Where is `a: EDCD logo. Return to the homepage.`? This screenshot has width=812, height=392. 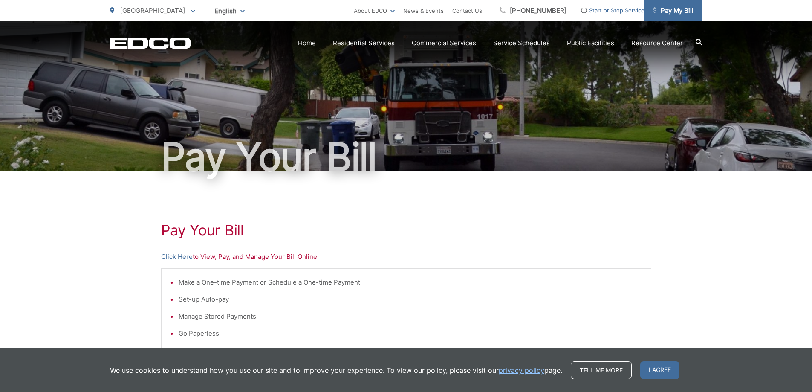
a: EDCD logo. Return to the homepage. is located at coordinates (150, 43).